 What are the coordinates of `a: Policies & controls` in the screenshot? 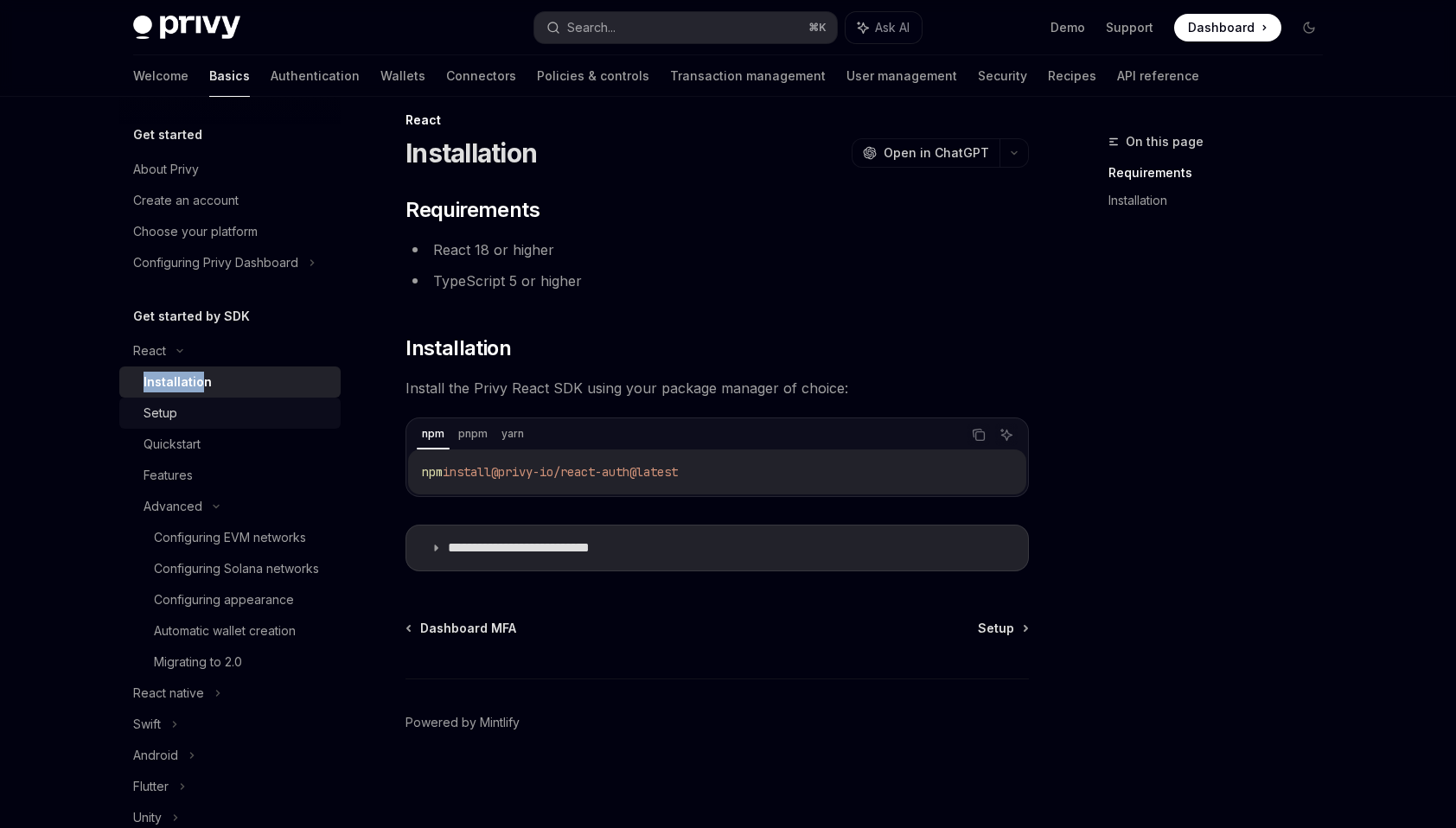 It's located at (593, 76).